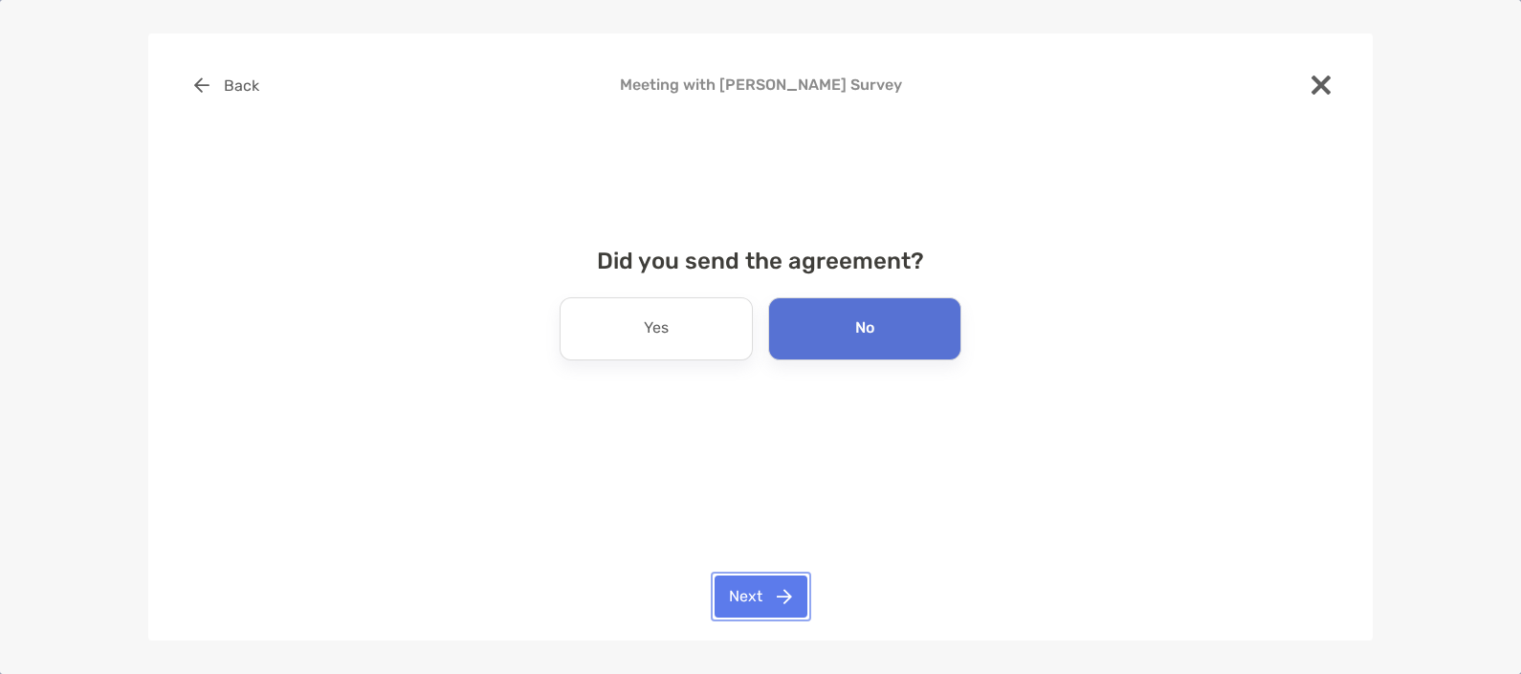 The height and width of the screenshot is (674, 1521). I want to click on img: close modal, so click(1321, 85).